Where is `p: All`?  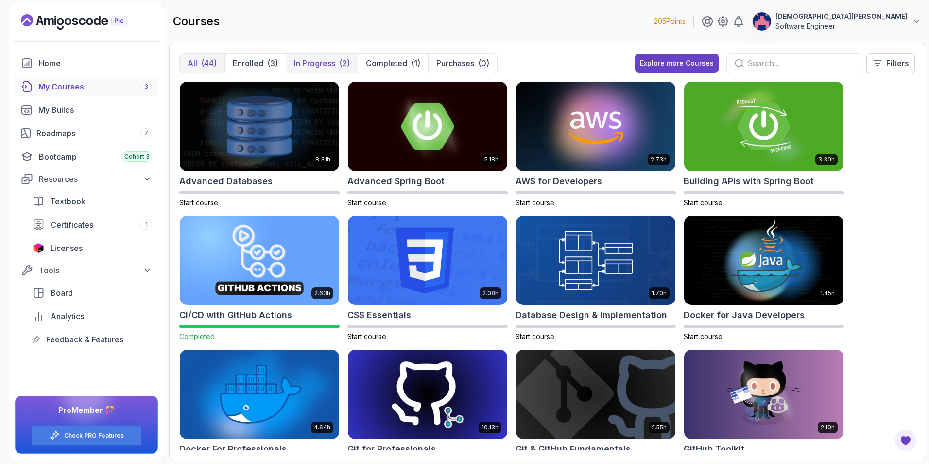 p: All is located at coordinates (192, 63).